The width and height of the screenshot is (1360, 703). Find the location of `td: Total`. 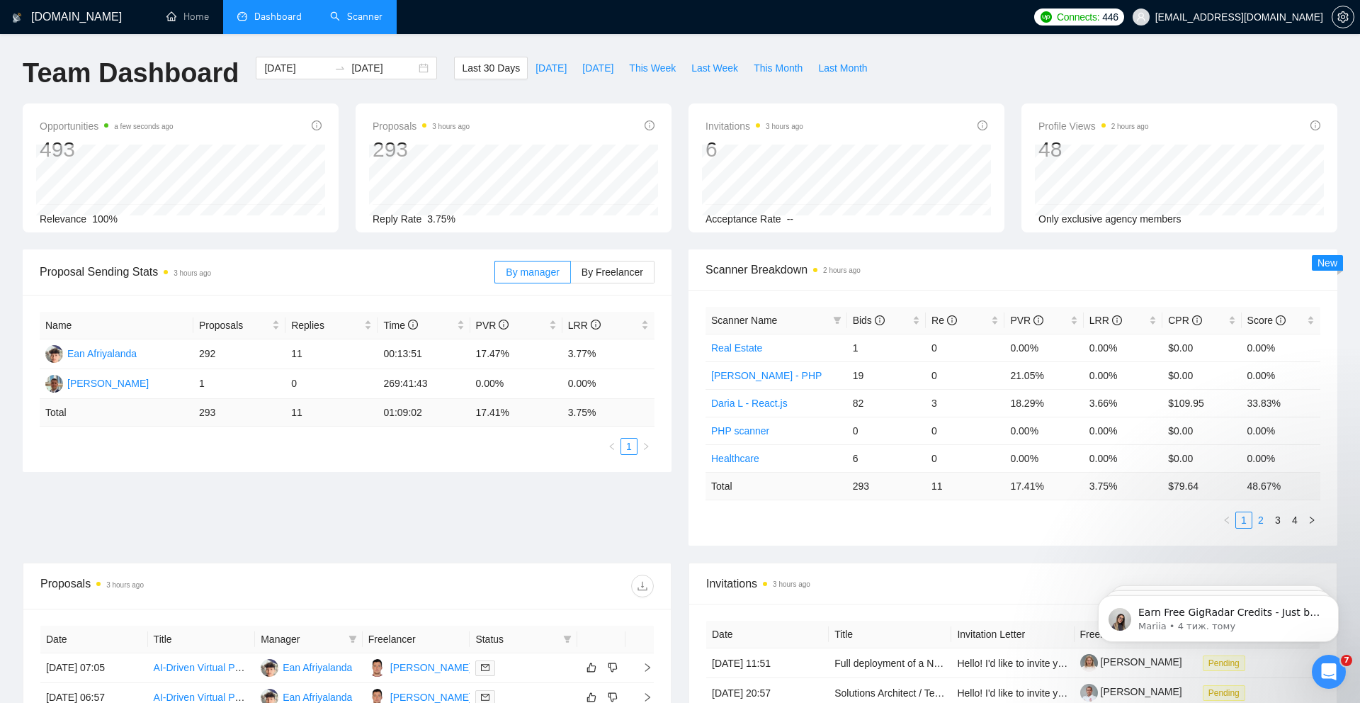

td: Total is located at coordinates (776, 485).